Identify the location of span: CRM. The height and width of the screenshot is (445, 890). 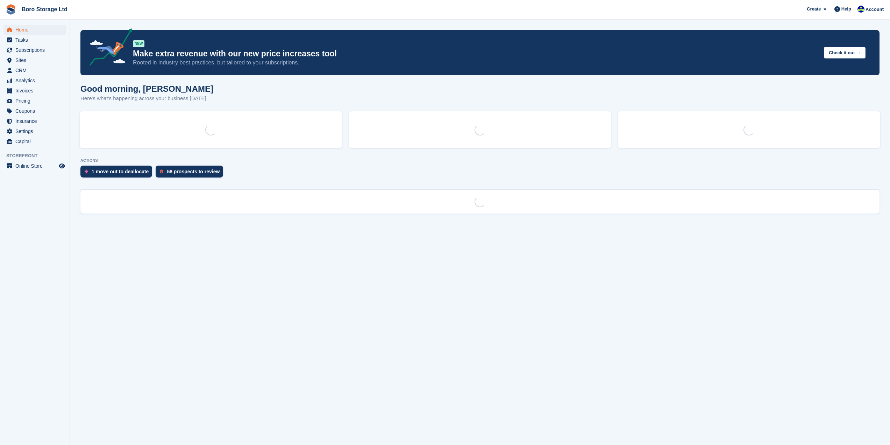
(36, 70).